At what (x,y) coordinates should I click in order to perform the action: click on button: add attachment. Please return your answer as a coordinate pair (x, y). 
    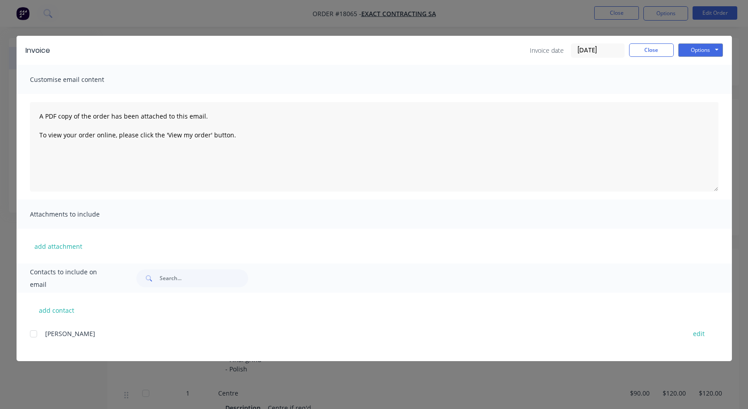
    Looking at the image, I should click on (58, 246).